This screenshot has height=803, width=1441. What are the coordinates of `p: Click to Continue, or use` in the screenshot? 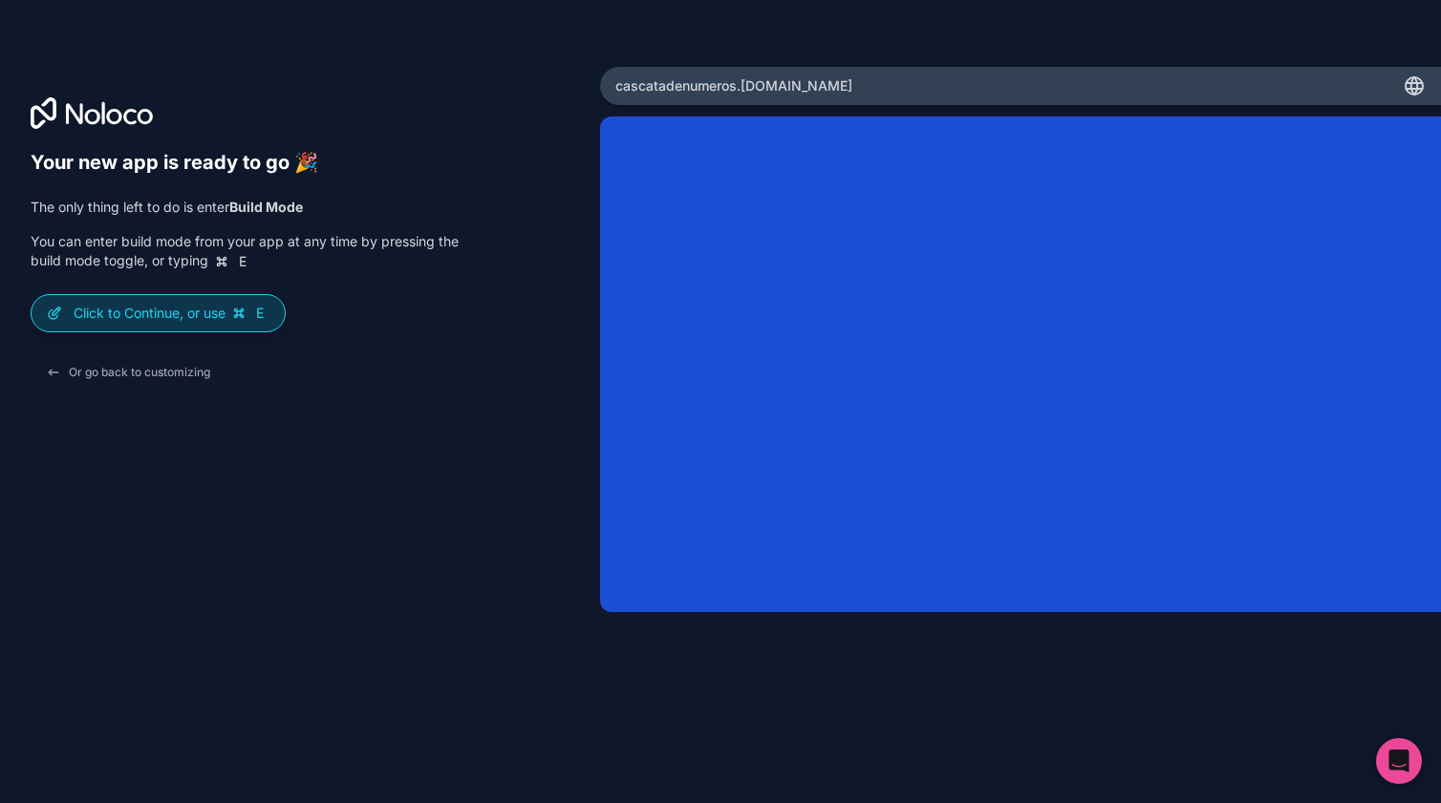 It's located at (171, 313).